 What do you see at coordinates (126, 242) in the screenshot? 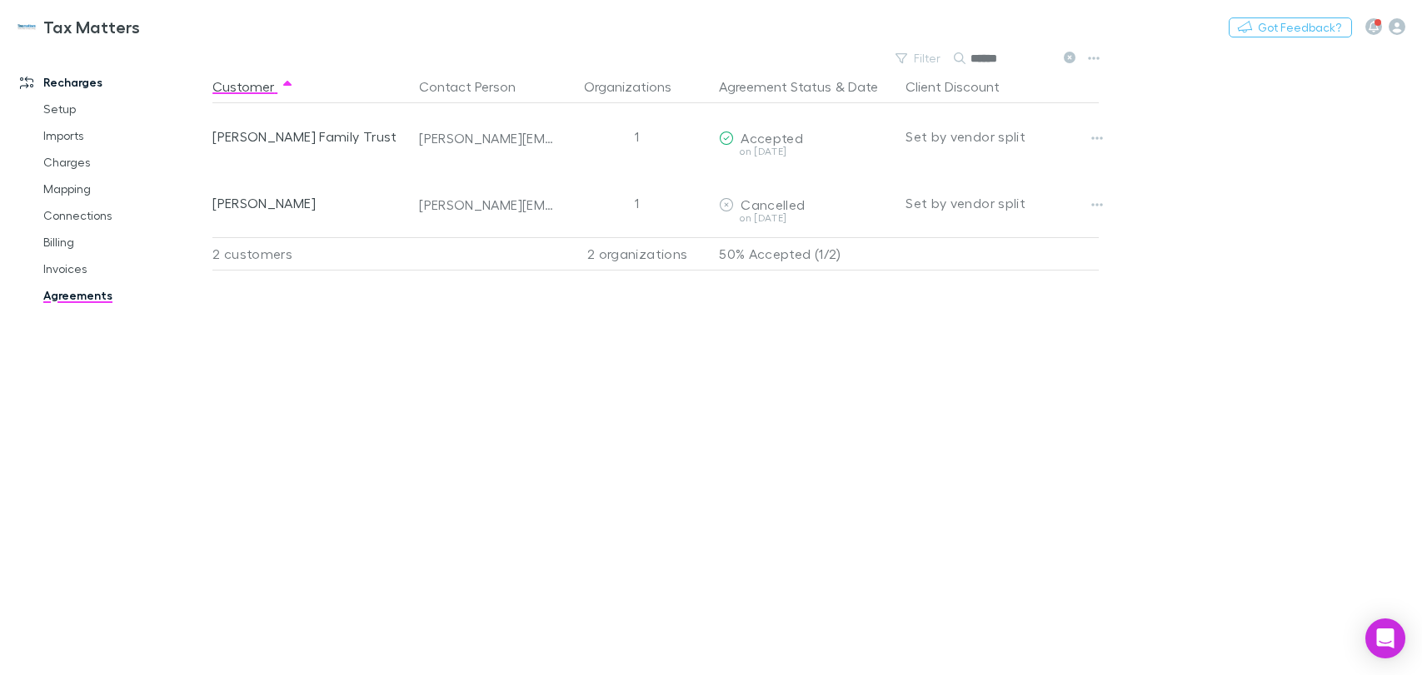
I see `a: Billing` at bounding box center [126, 242].